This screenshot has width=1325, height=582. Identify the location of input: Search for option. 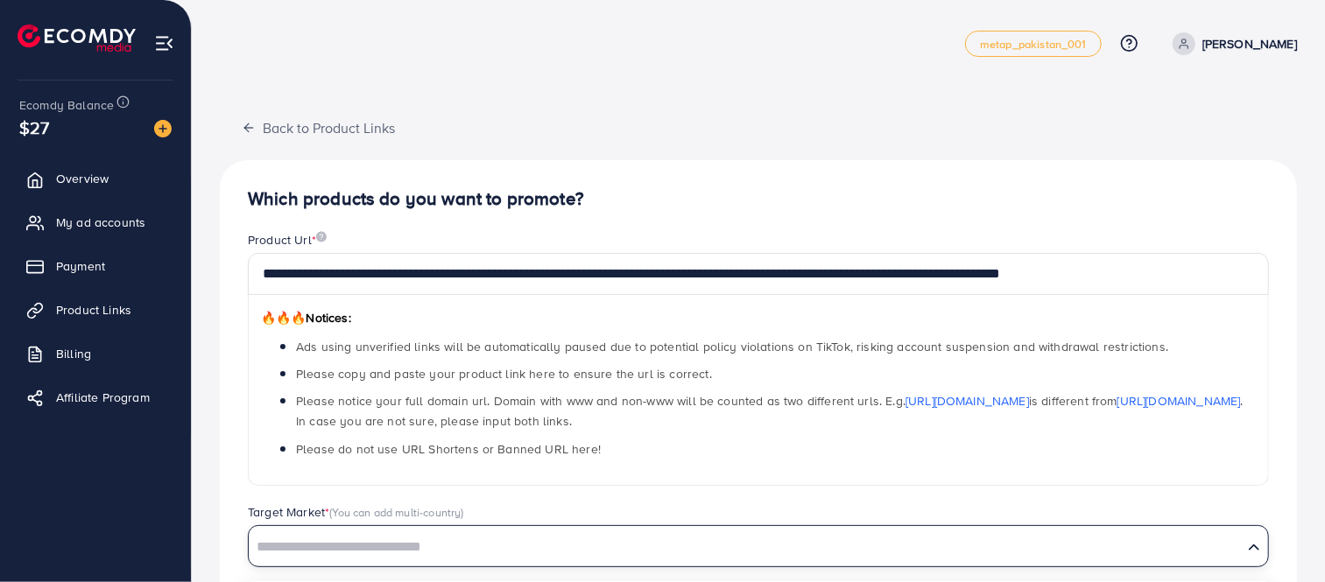
(745, 547).